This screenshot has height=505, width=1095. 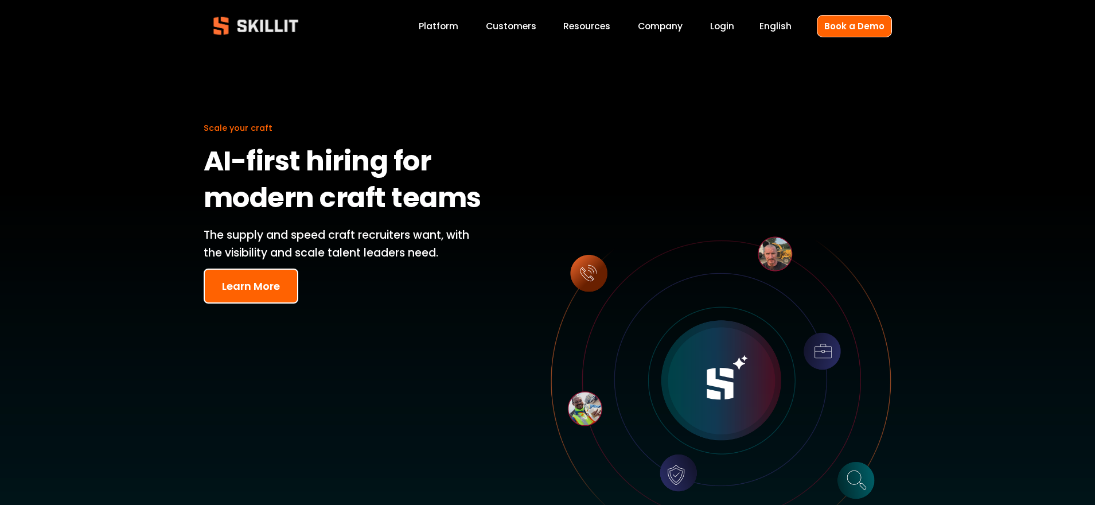 What do you see at coordinates (511, 26) in the screenshot?
I see `a: Customers` at bounding box center [511, 26].